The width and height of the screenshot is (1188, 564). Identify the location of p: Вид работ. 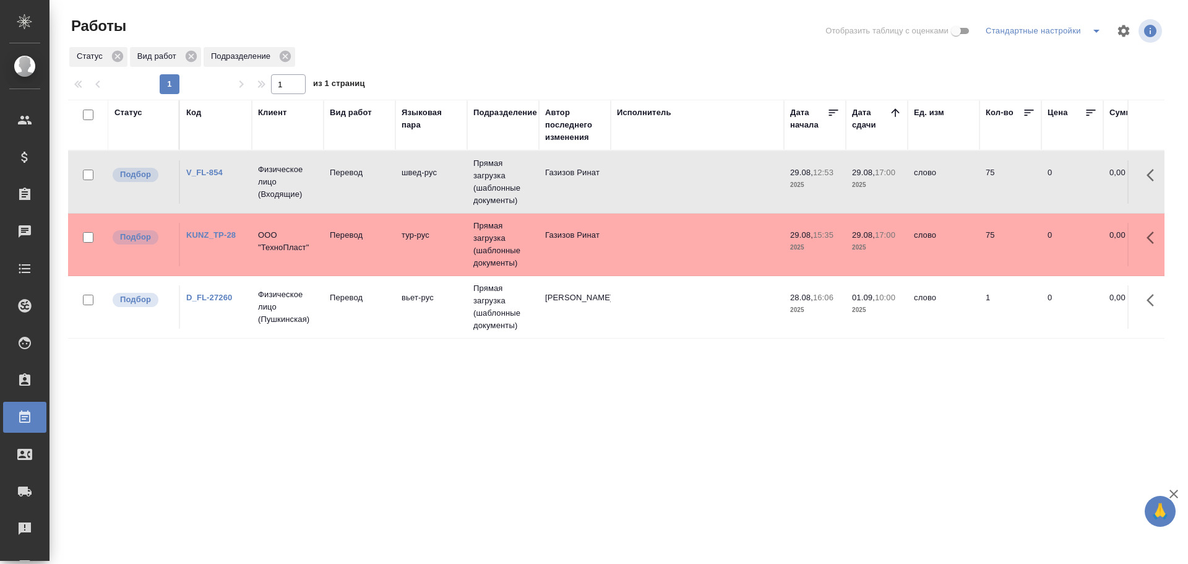
(159, 56).